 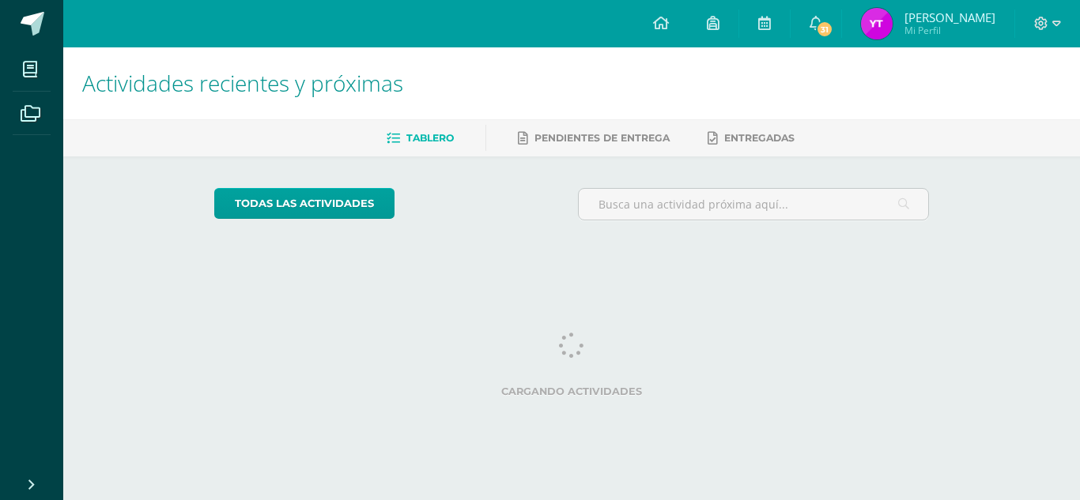 I want to click on span: Tablero, so click(x=430, y=138).